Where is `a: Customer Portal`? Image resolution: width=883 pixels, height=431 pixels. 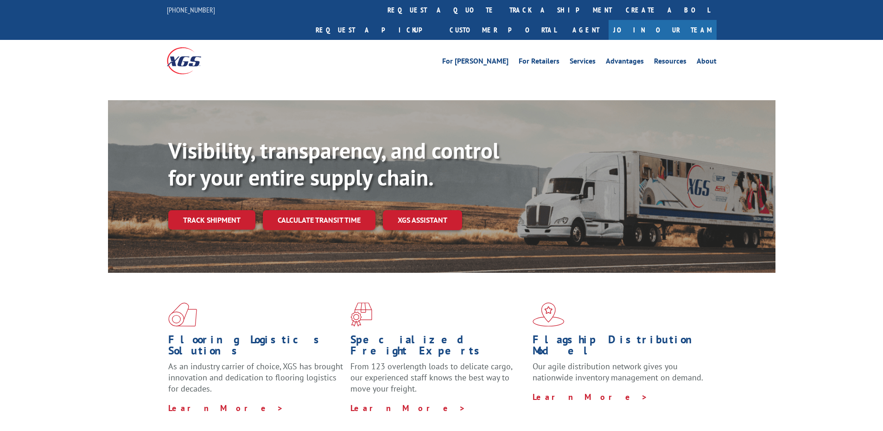
a: Customer Portal is located at coordinates (503, 30).